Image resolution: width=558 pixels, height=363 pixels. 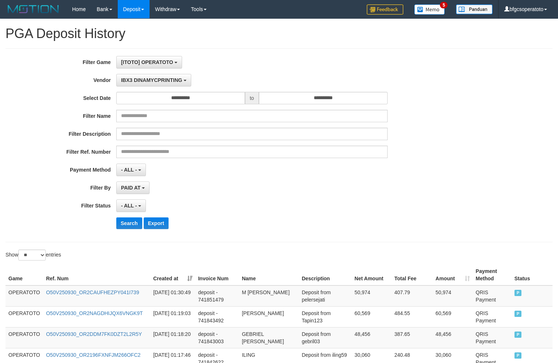 What do you see at coordinates (156, 223) in the screenshot?
I see `button: Export` at bounding box center [156, 223].